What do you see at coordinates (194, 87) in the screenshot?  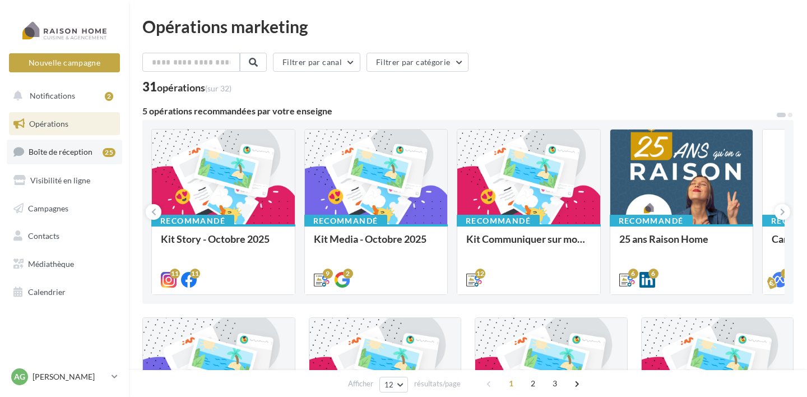 I see `div: opérations` at bounding box center [194, 87].